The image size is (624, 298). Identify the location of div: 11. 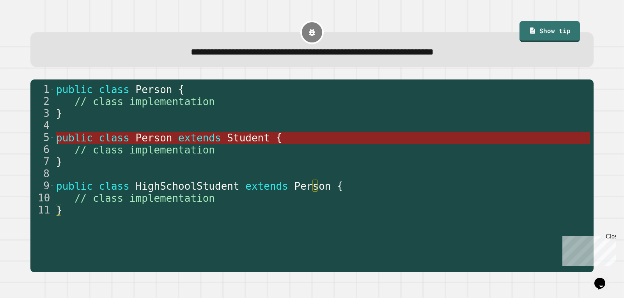
(42, 210).